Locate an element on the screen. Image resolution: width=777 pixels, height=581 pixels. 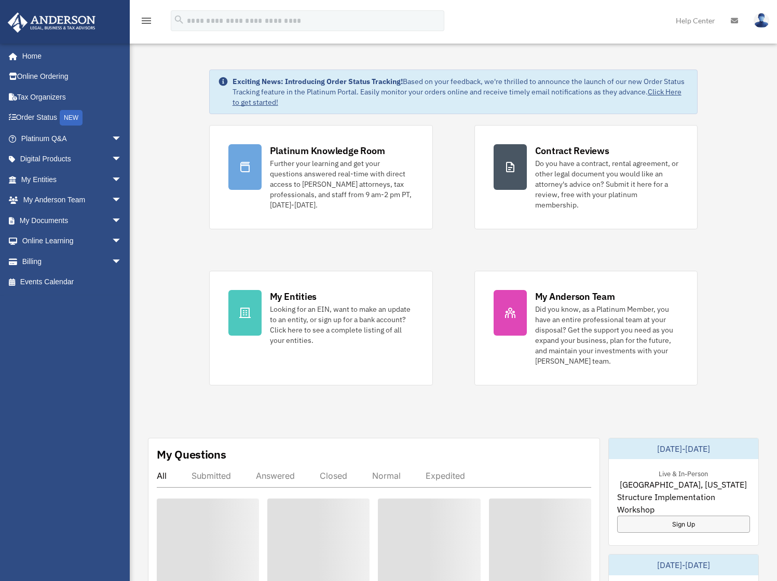
div: Normal is located at coordinates (386, 476).